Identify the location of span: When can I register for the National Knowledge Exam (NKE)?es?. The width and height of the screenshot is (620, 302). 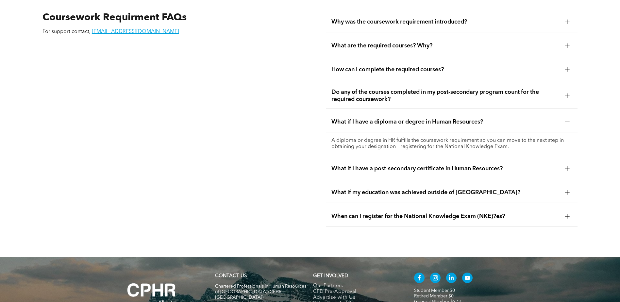
(446, 216).